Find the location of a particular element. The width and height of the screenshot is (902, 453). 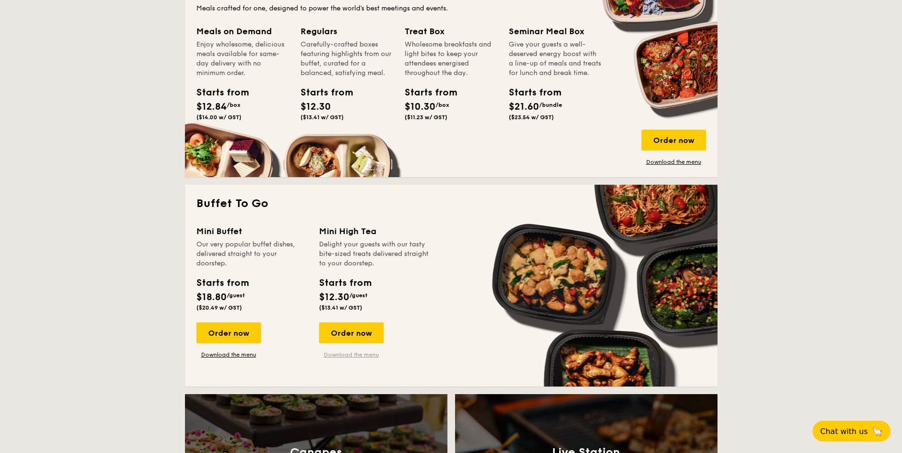

span: Chat with us is located at coordinates (844, 432).